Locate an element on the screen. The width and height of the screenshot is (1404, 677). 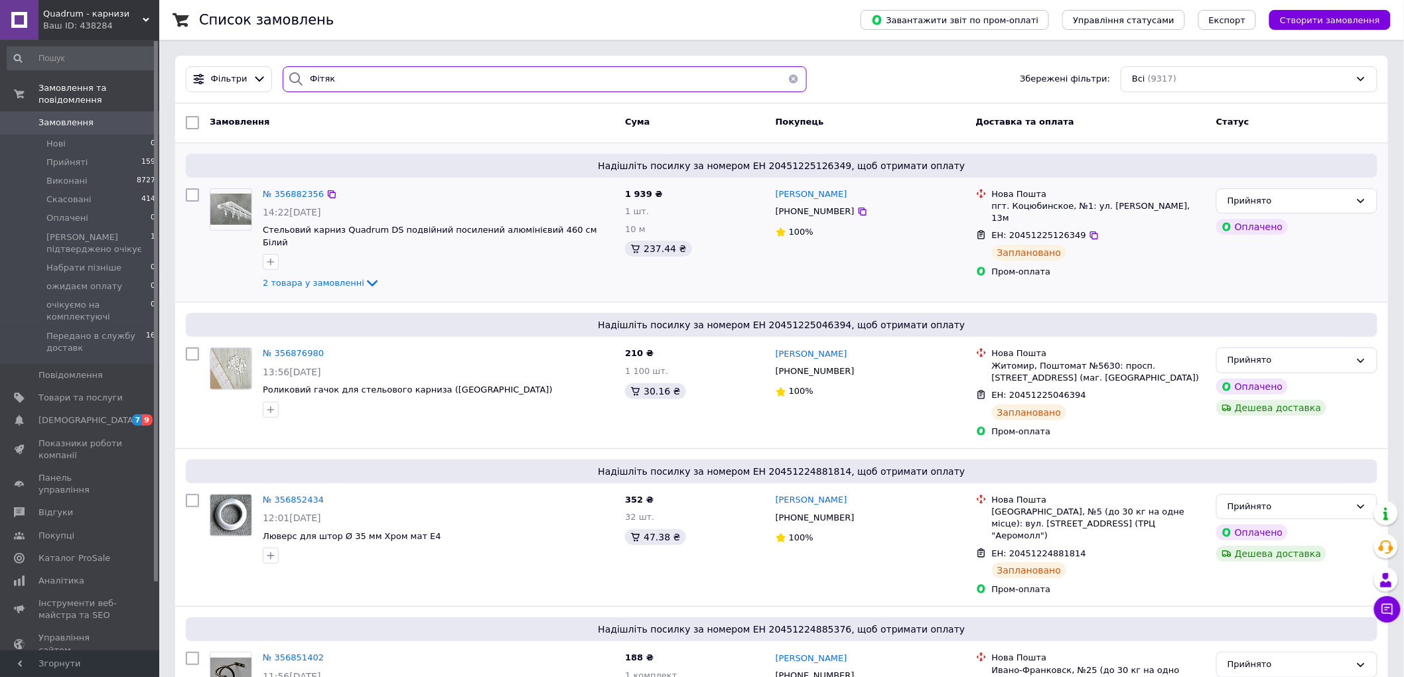
img: Фото товару is located at coordinates (231, 209).